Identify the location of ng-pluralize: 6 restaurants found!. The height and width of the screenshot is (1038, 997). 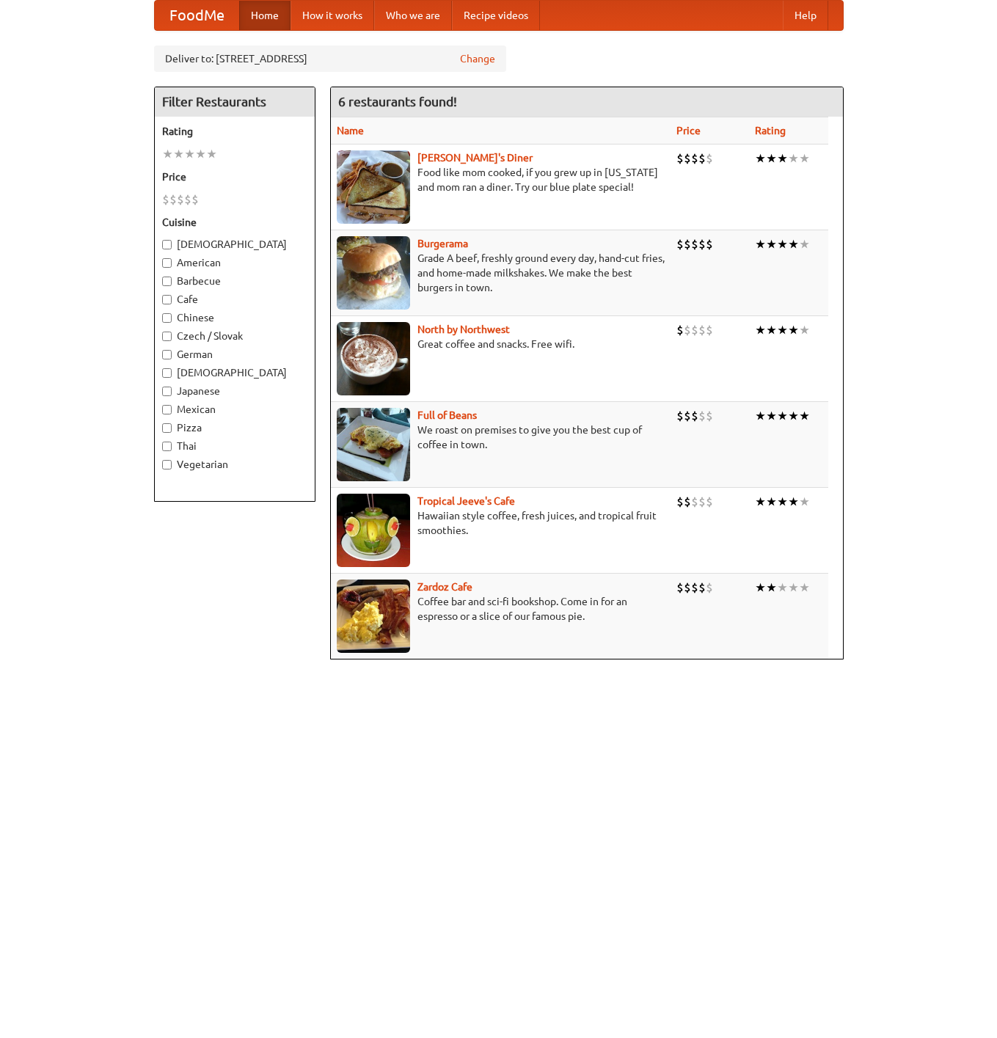
(398, 101).